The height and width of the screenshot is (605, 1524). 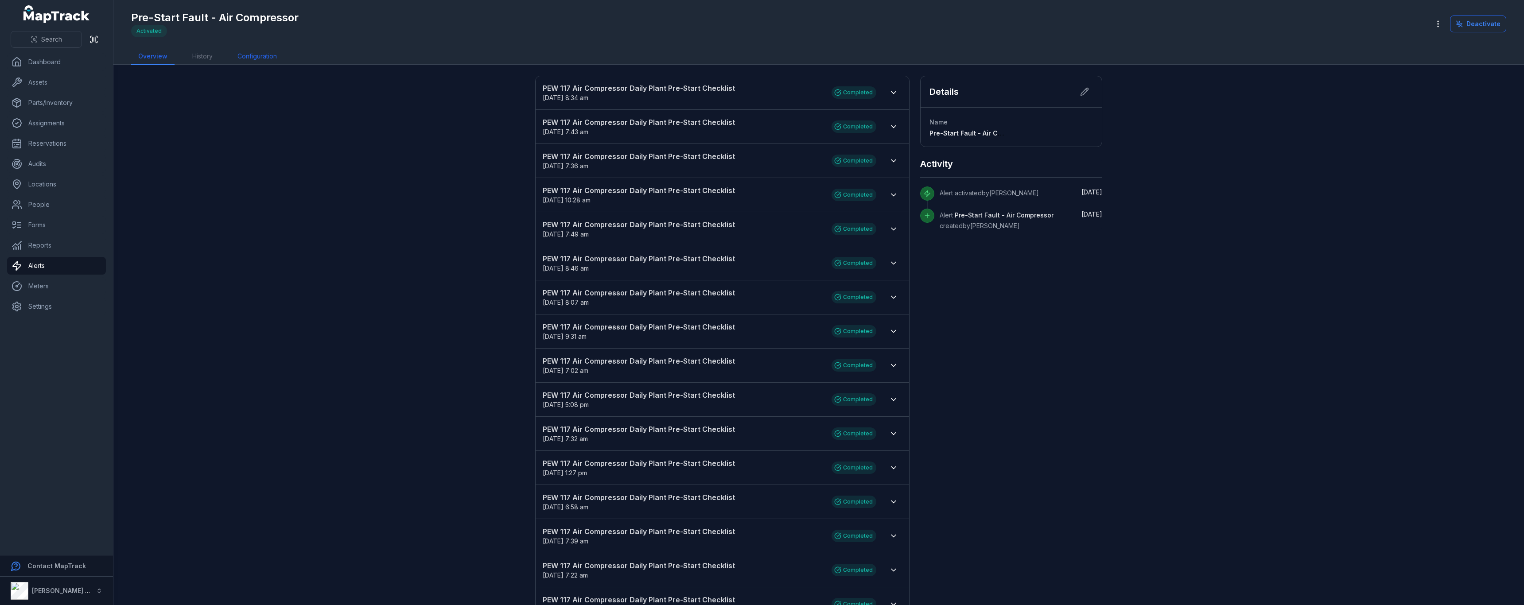 What do you see at coordinates (565, 473) in the screenshot?
I see `time: 9/29/2025, 1:27:18 PM` at bounding box center [565, 473].